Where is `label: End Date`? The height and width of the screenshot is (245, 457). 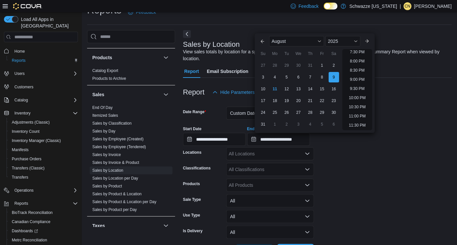 label: End Date is located at coordinates (256, 129).